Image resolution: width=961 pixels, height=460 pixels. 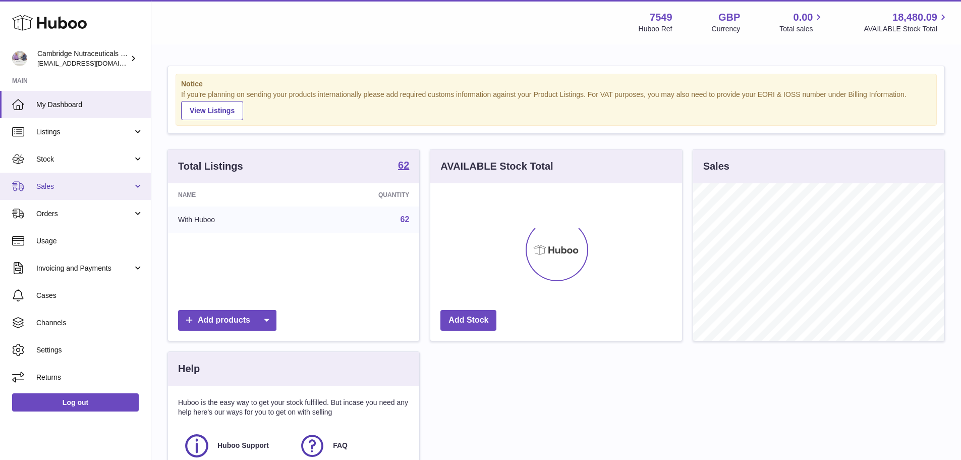 What do you see at coordinates (90, 377) in the screenshot?
I see `span: Returns` at bounding box center [90, 377].